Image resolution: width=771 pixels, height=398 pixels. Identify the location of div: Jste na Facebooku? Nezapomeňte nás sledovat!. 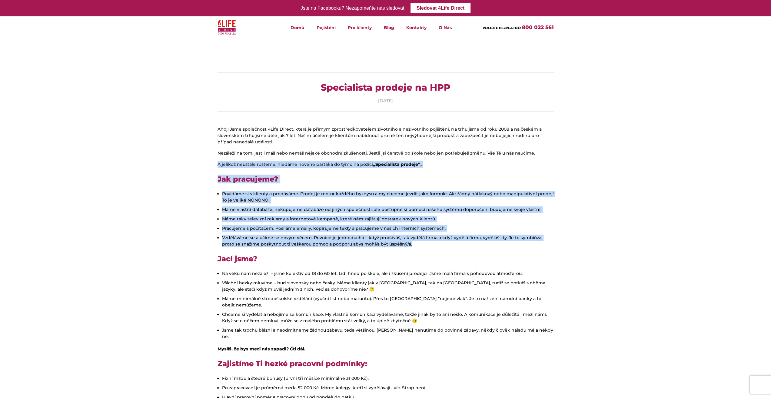
(353, 8).